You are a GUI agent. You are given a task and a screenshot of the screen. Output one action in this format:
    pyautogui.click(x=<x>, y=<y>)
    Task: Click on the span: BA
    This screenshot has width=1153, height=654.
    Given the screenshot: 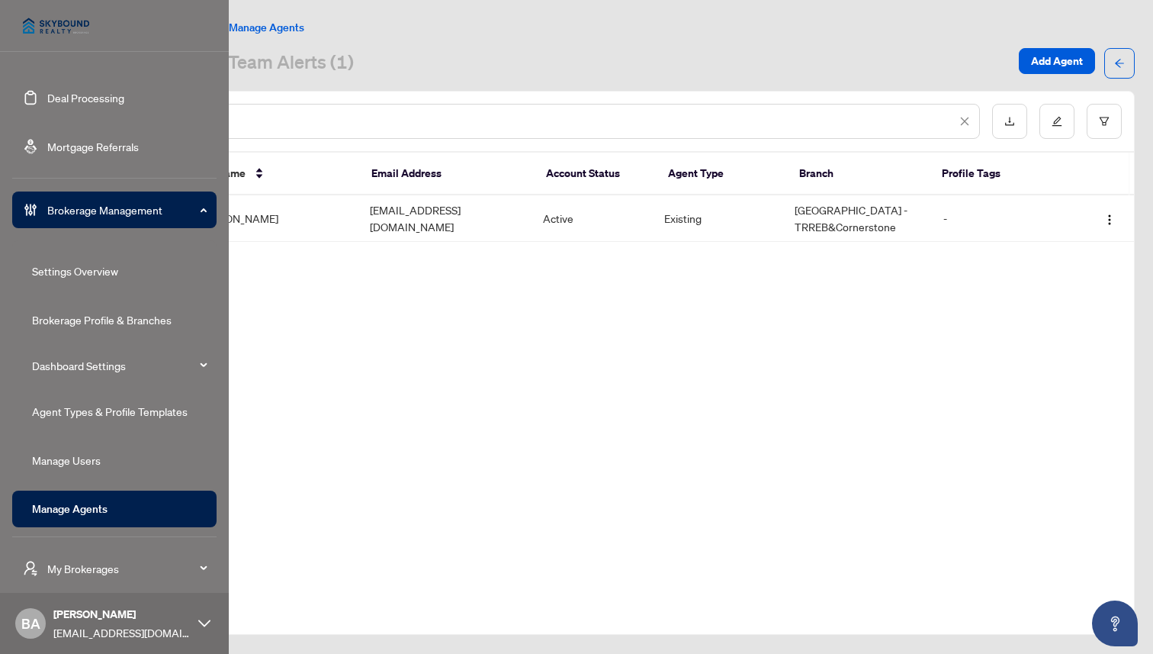 What is the action you would take?
    pyautogui.click(x=31, y=623)
    